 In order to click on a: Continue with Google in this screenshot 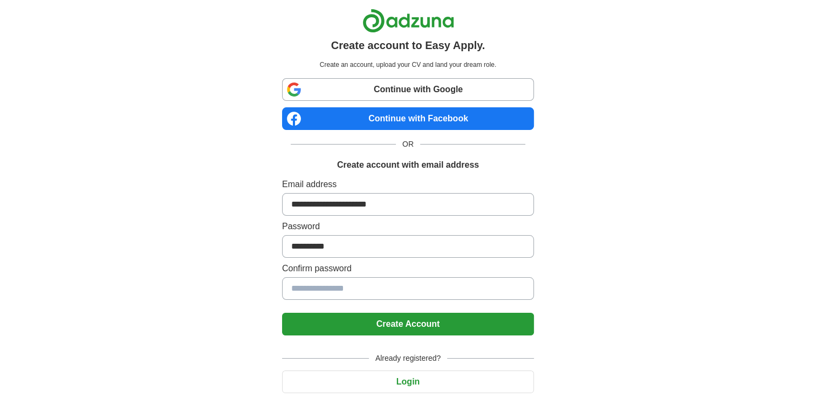, I will do `click(408, 90)`.